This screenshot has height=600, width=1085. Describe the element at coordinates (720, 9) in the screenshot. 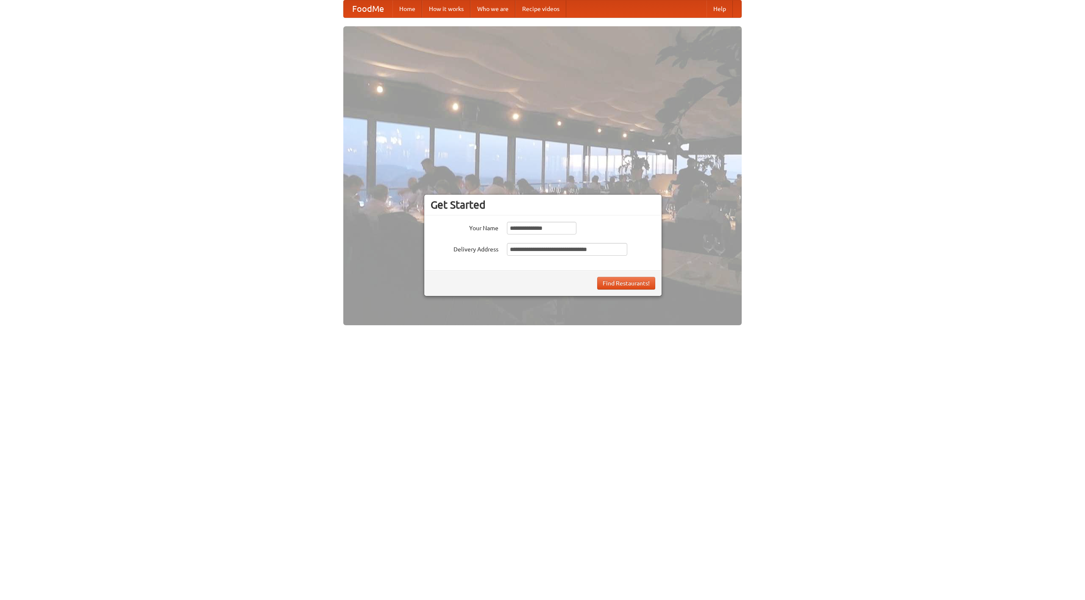

I see `a: Help` at that location.